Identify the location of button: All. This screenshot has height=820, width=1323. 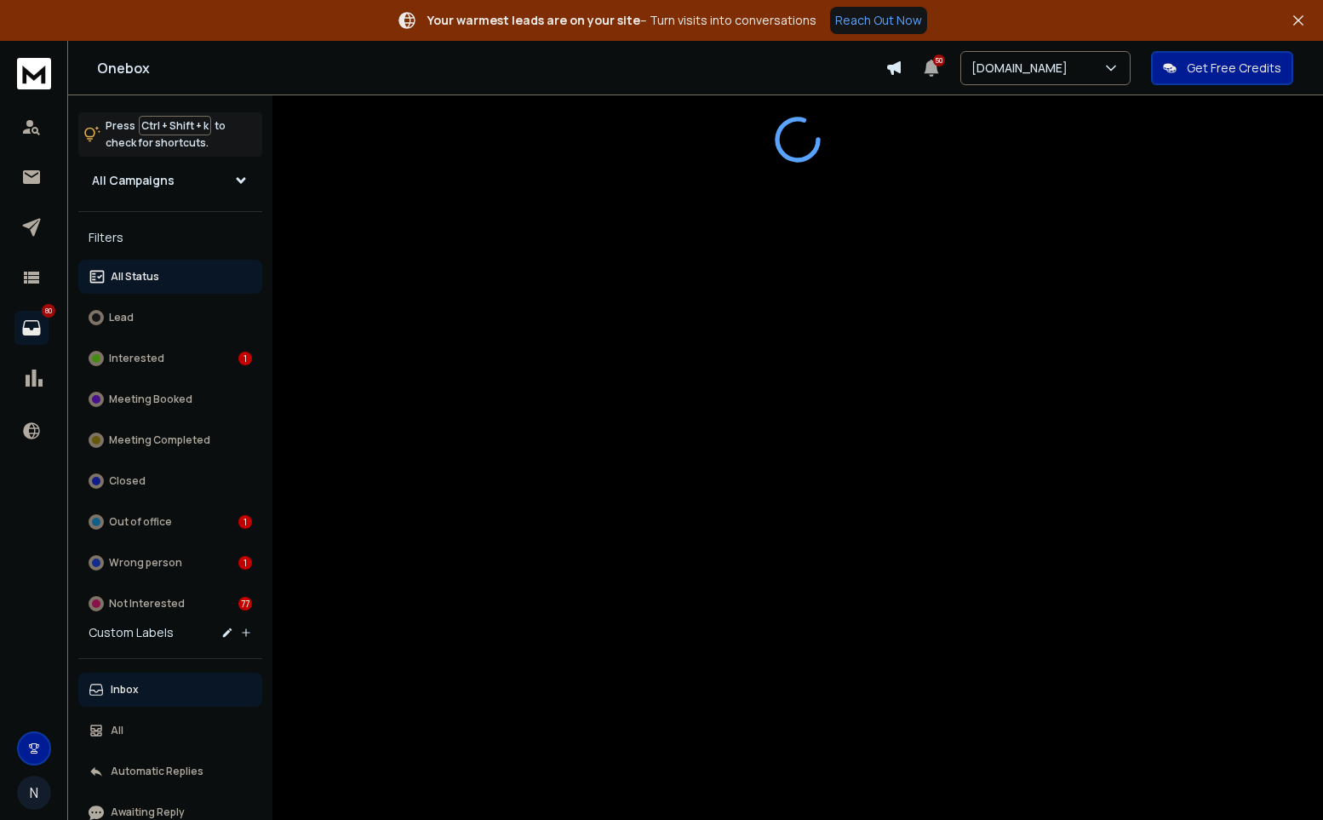
(170, 730).